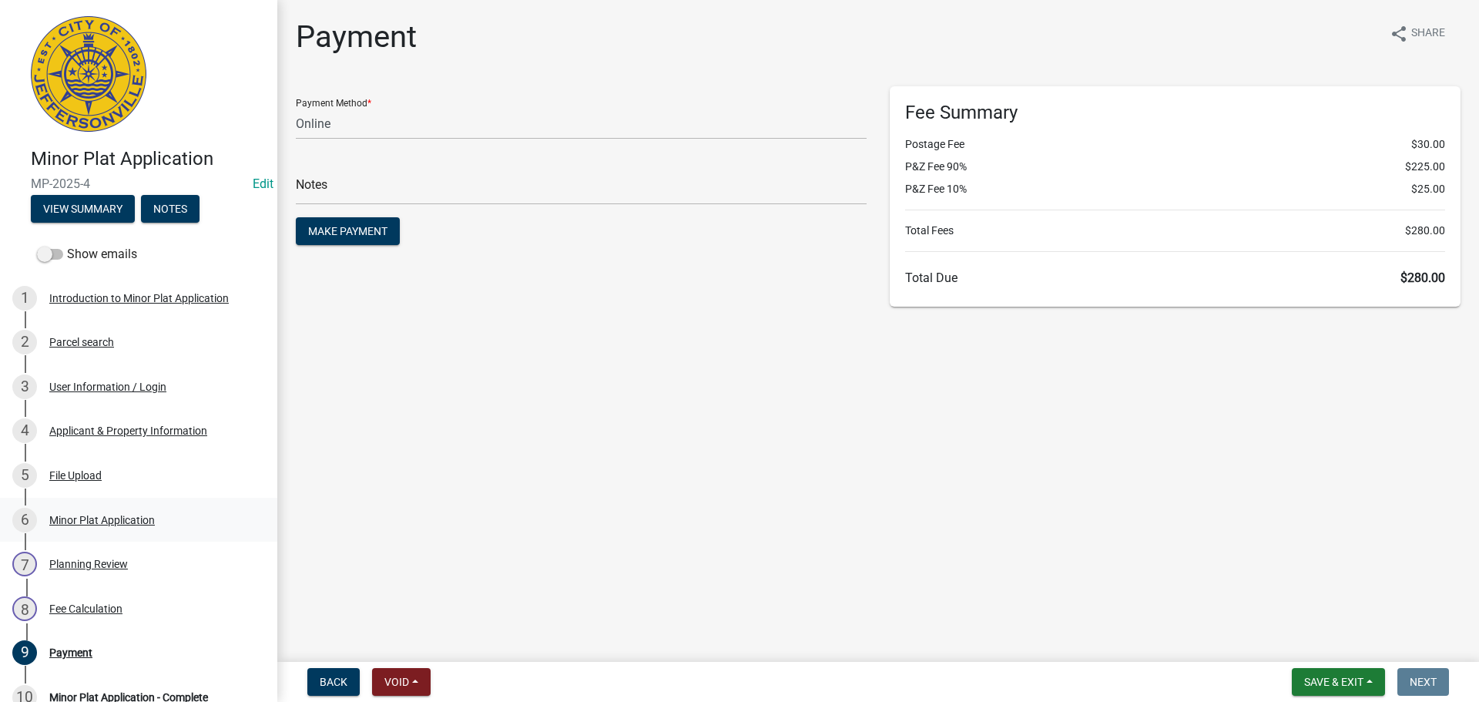 Image resolution: width=1479 pixels, height=702 pixels. I want to click on button: Next, so click(1423, 682).